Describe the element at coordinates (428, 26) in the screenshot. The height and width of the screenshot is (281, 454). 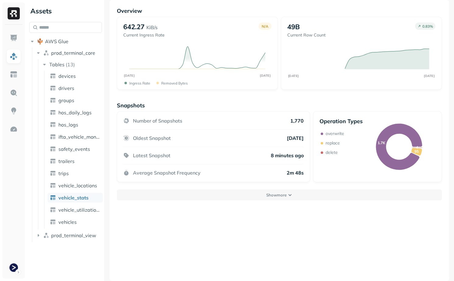
I see `p: 0.83 %` at that location.